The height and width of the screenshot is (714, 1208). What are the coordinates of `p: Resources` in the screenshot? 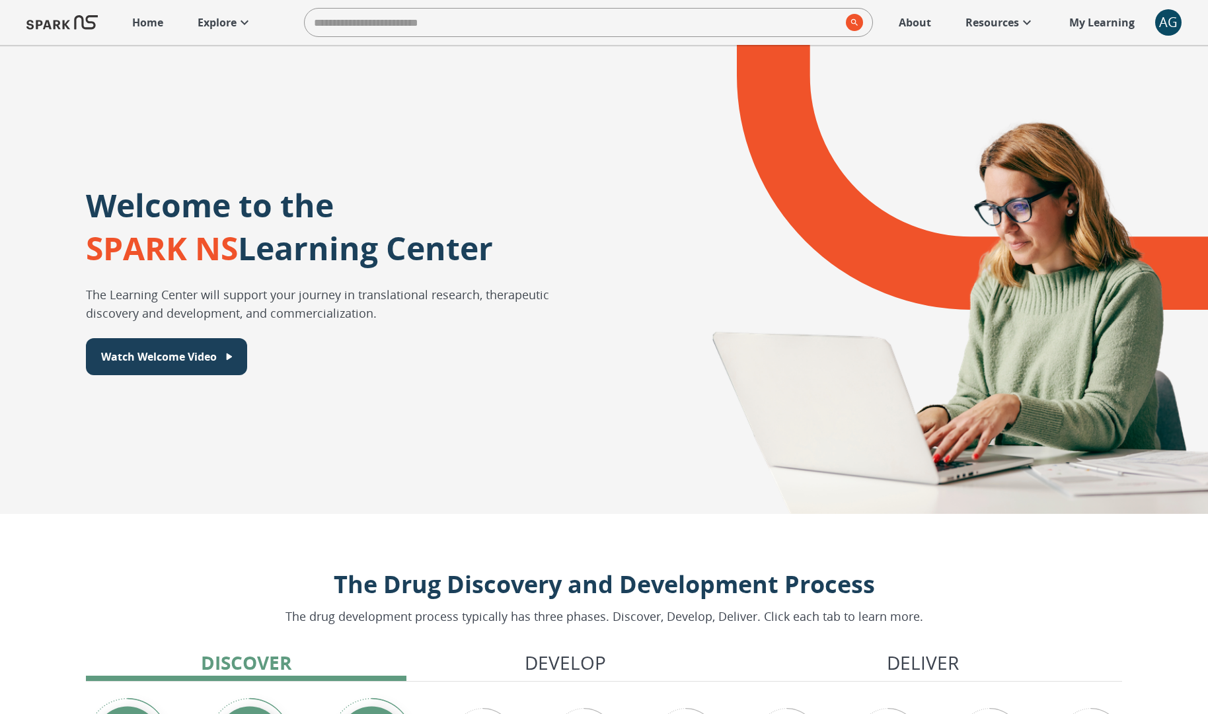 It's located at (992, 22).